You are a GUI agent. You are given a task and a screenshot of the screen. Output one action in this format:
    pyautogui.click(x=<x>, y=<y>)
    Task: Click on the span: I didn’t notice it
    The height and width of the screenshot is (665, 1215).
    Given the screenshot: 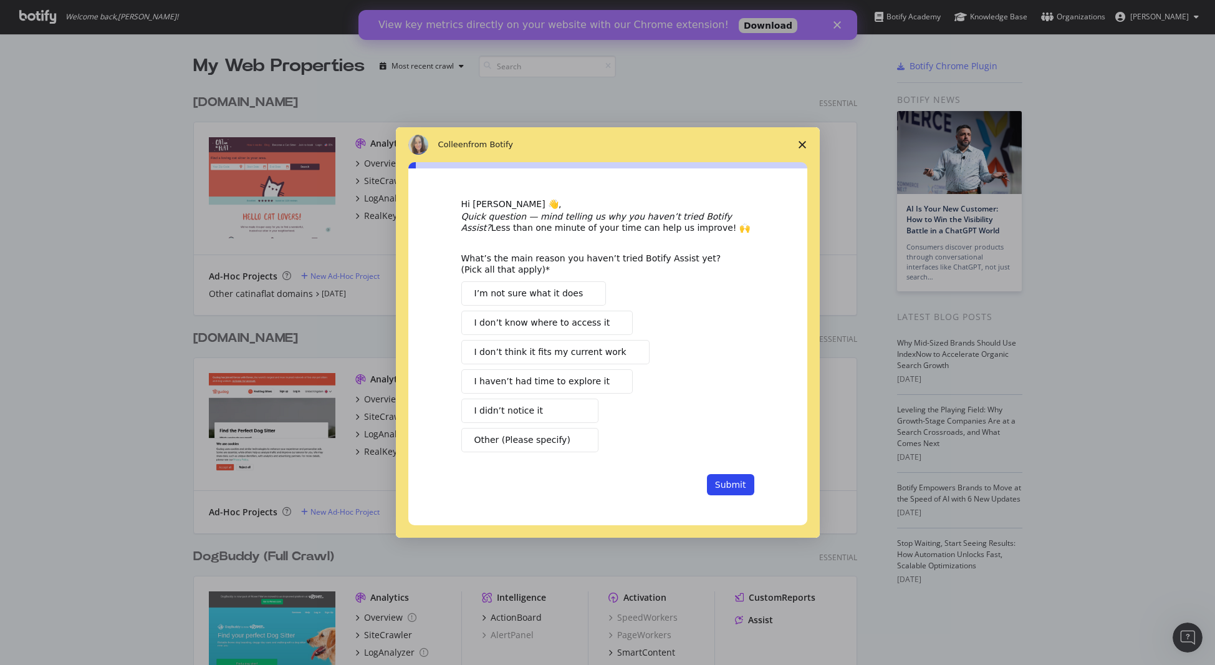 What is the action you would take?
    pyautogui.click(x=509, y=410)
    